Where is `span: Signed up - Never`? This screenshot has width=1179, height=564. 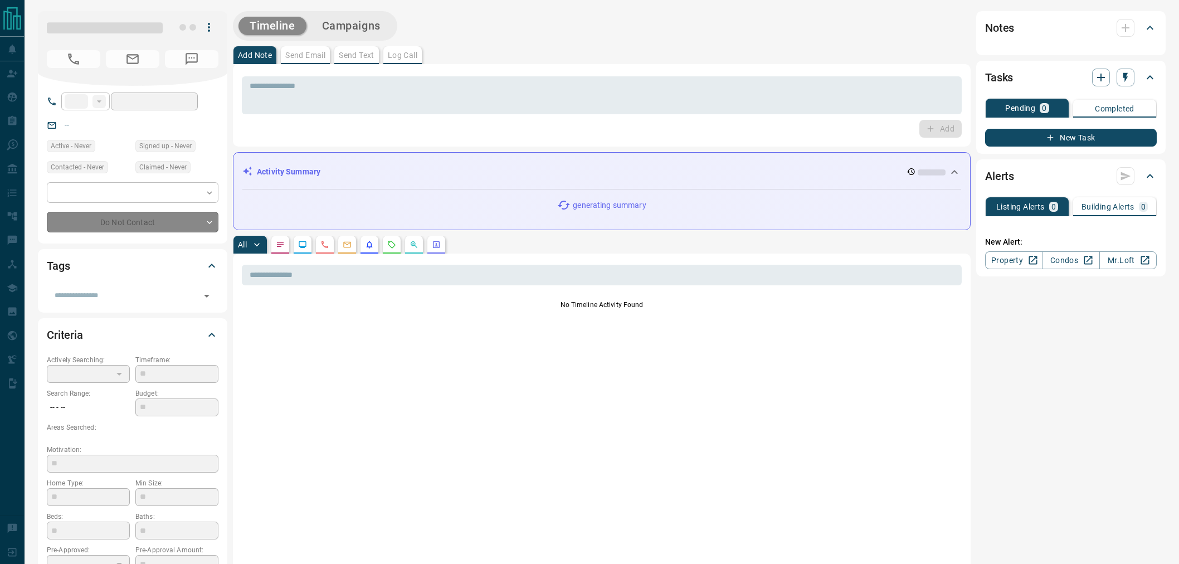 span: Signed up - Never is located at coordinates (165, 146).